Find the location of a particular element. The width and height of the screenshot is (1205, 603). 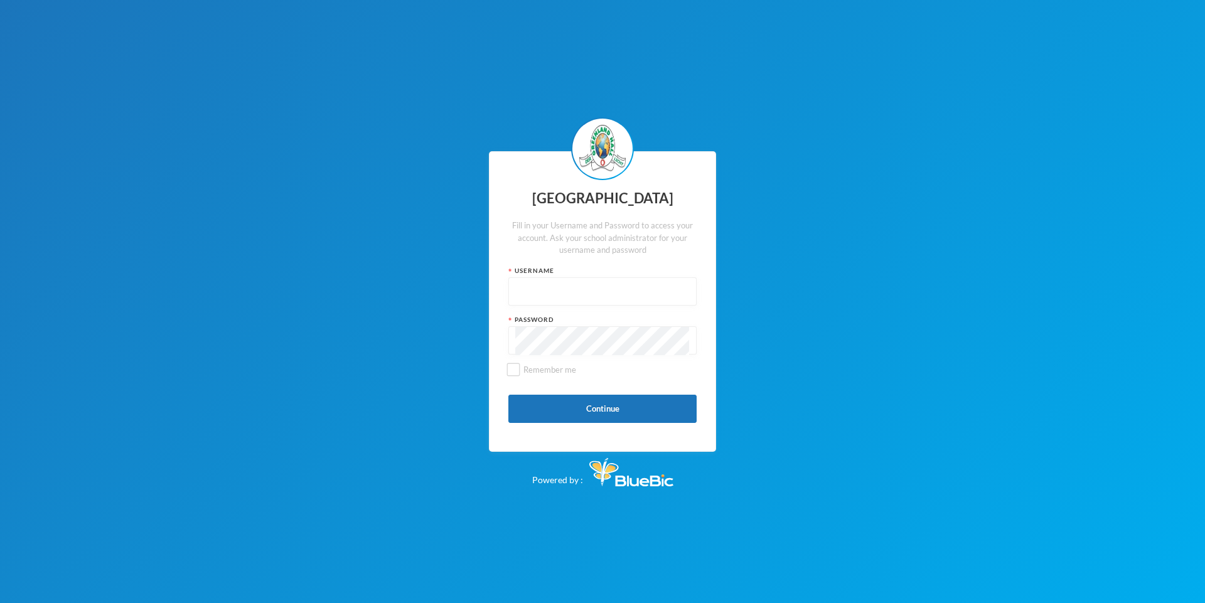

div: Fill in your Username and Password to access your account. Ask your school administrator for your... is located at coordinates (603, 238).